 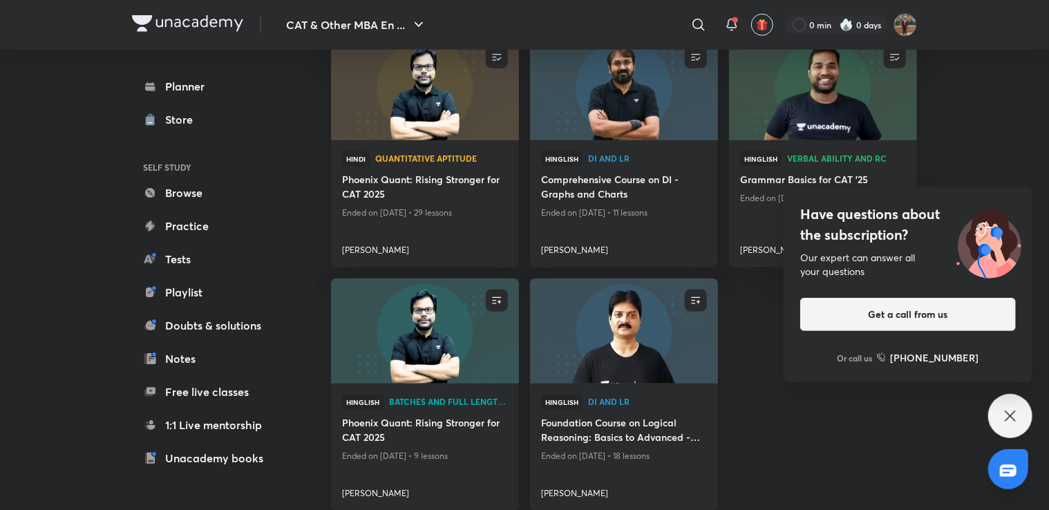 I want to click on span: Quantitative Aptitude, so click(x=441, y=158).